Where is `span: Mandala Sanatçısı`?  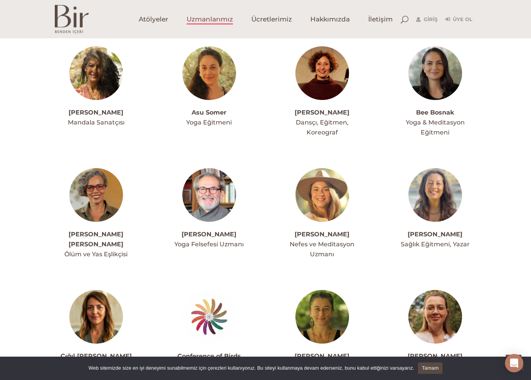
span: Mandala Sanatçısı is located at coordinates (96, 122).